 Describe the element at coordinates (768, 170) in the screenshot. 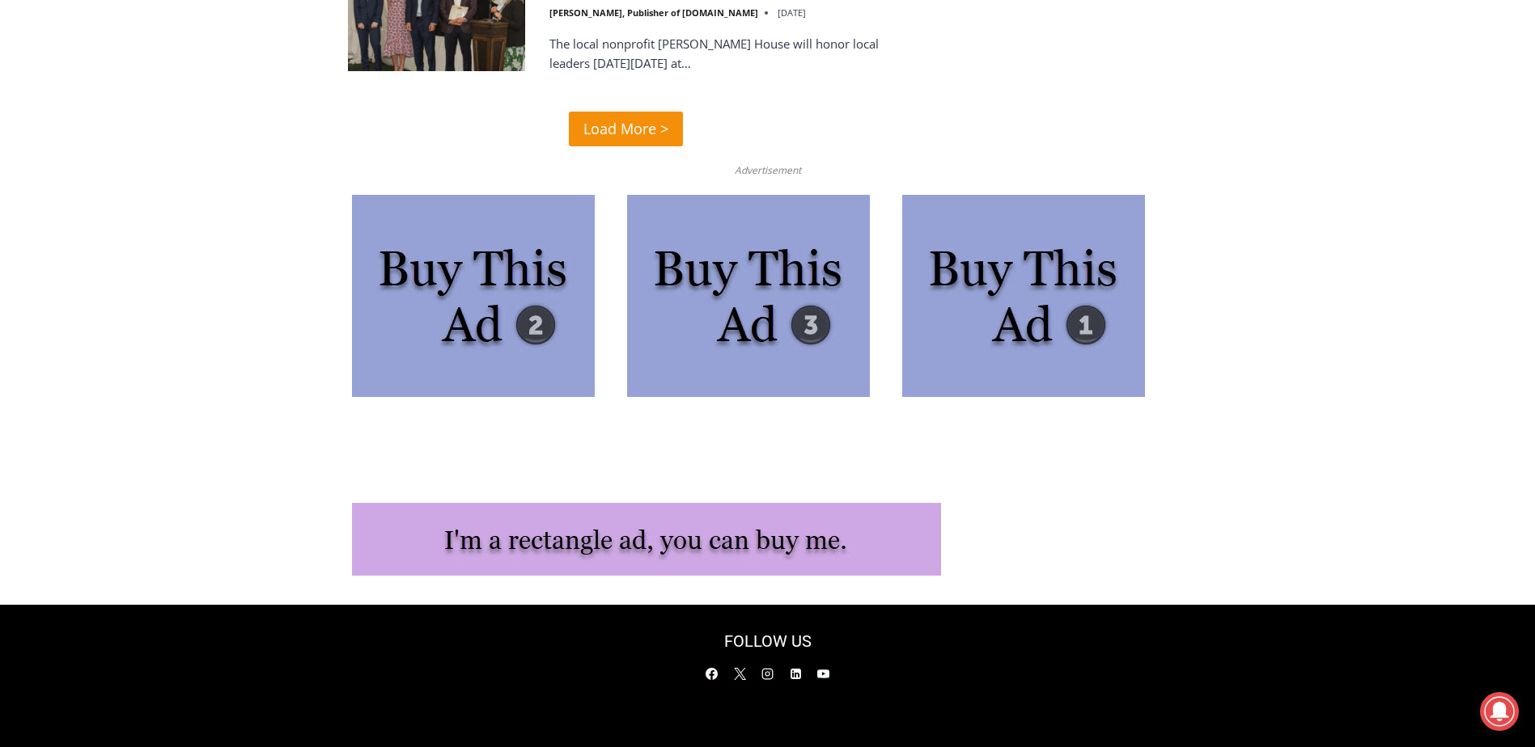

I see `span: Advertisement` at that location.